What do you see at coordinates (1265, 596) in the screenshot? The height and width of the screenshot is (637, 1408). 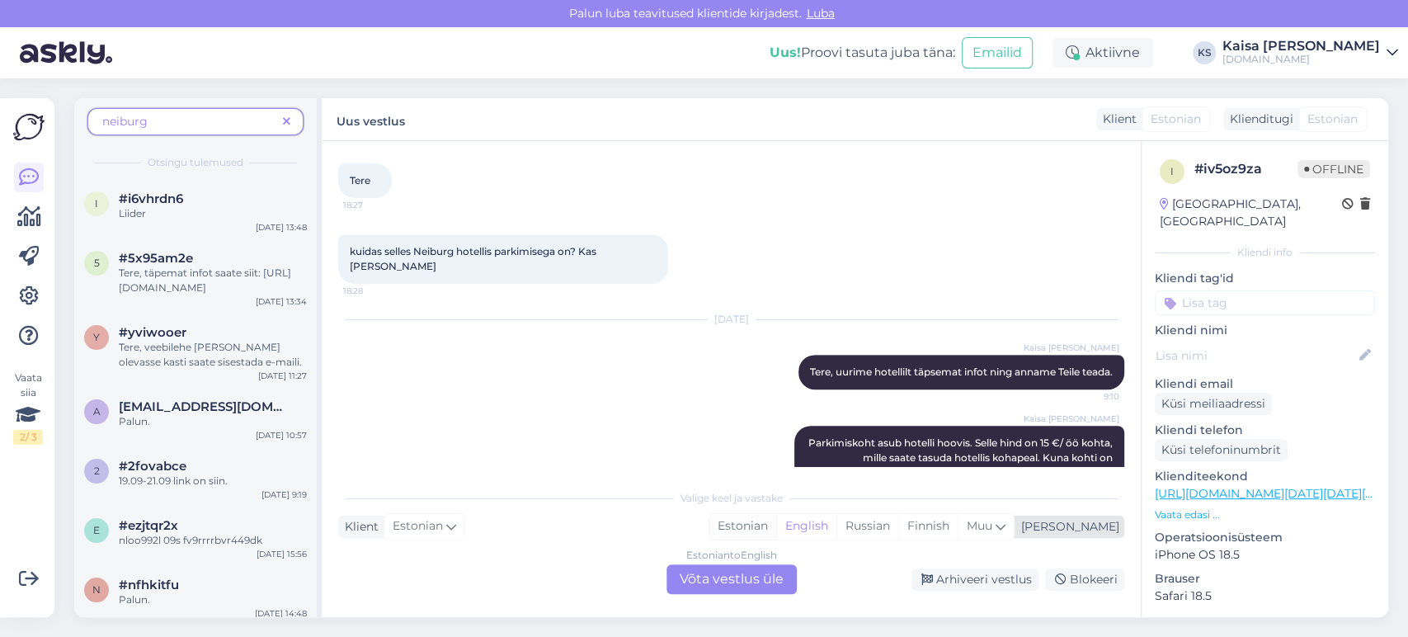 I see `p: Safari 18.5` at bounding box center [1265, 596].